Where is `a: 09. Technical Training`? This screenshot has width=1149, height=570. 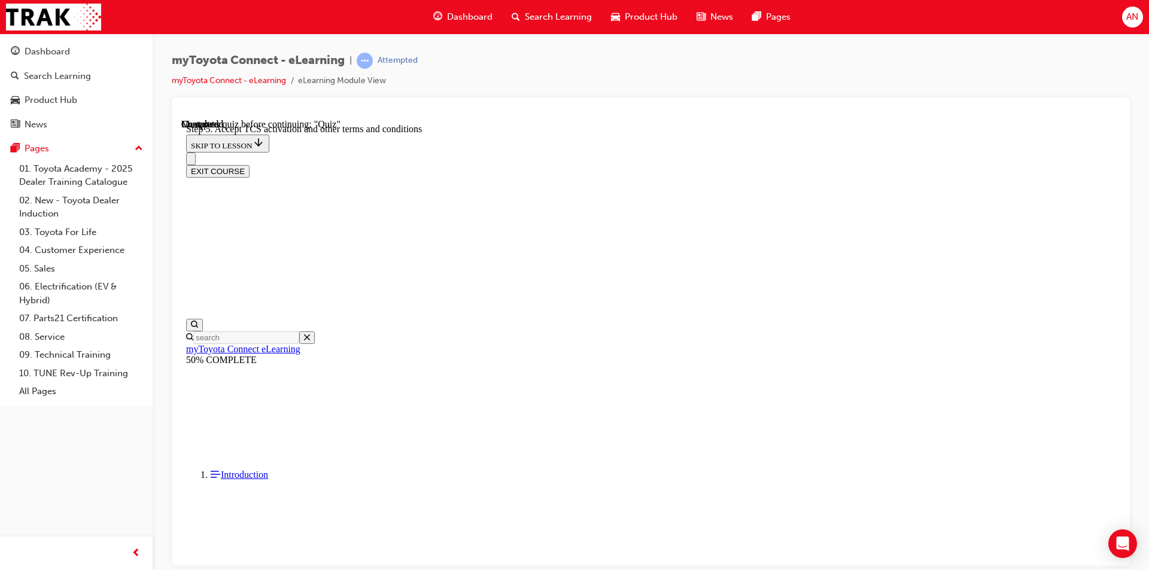
a: 09. Technical Training is located at coordinates (81, 355).